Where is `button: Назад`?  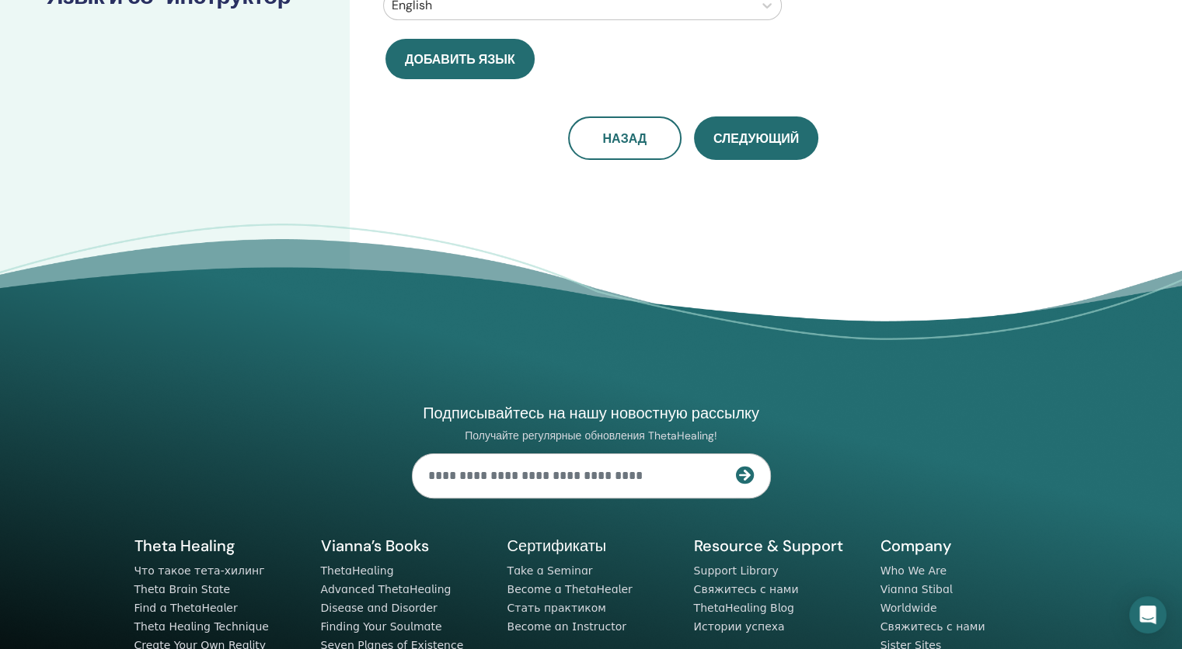 button: Назад is located at coordinates (625, 138).